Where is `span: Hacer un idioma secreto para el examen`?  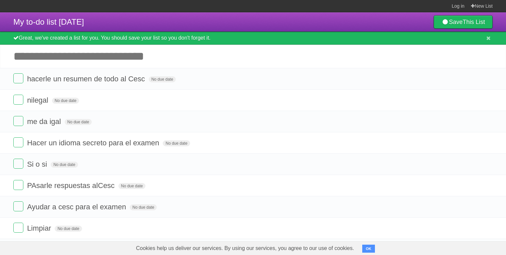 span: Hacer un idioma secreto para el examen is located at coordinates (94, 143).